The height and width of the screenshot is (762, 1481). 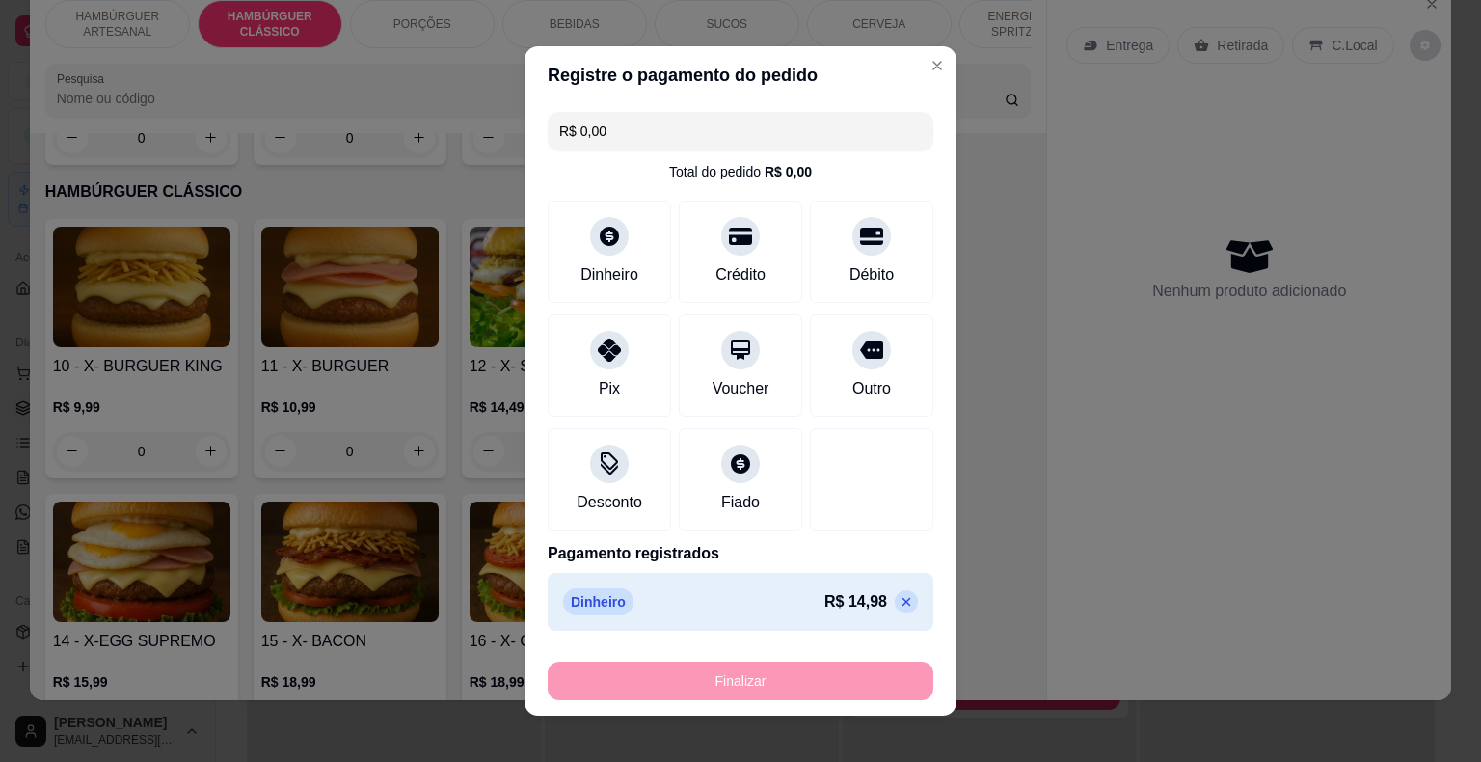 What do you see at coordinates (740, 553) in the screenshot?
I see `p: Pagamento registrados` at bounding box center [740, 553].